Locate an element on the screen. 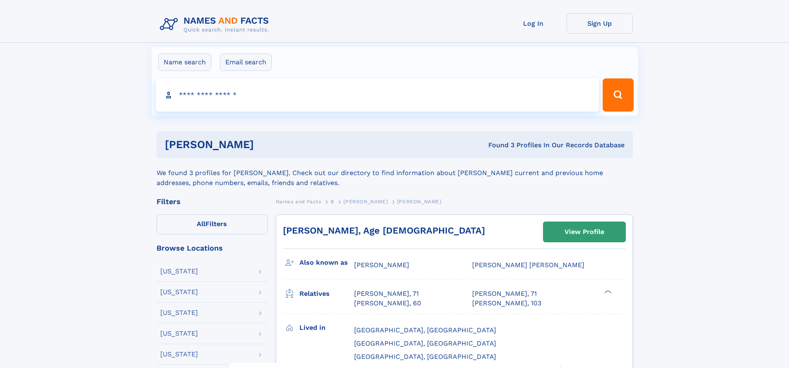  span: B is located at coordinates (332, 201).